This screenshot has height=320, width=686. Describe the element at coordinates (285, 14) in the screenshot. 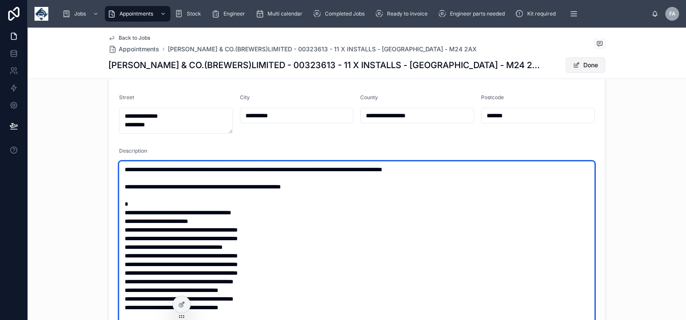

I see `span: Multi calendar` at that location.